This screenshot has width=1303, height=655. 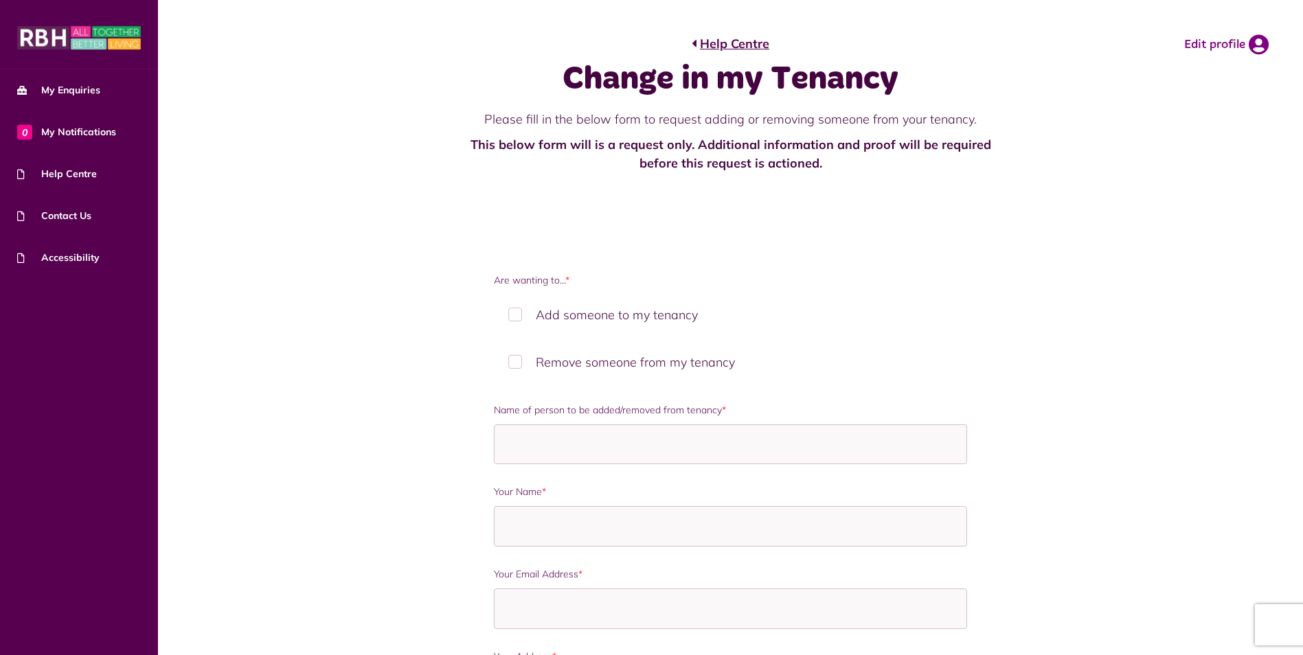 I want to click on span: Help Centre, so click(x=57, y=174).